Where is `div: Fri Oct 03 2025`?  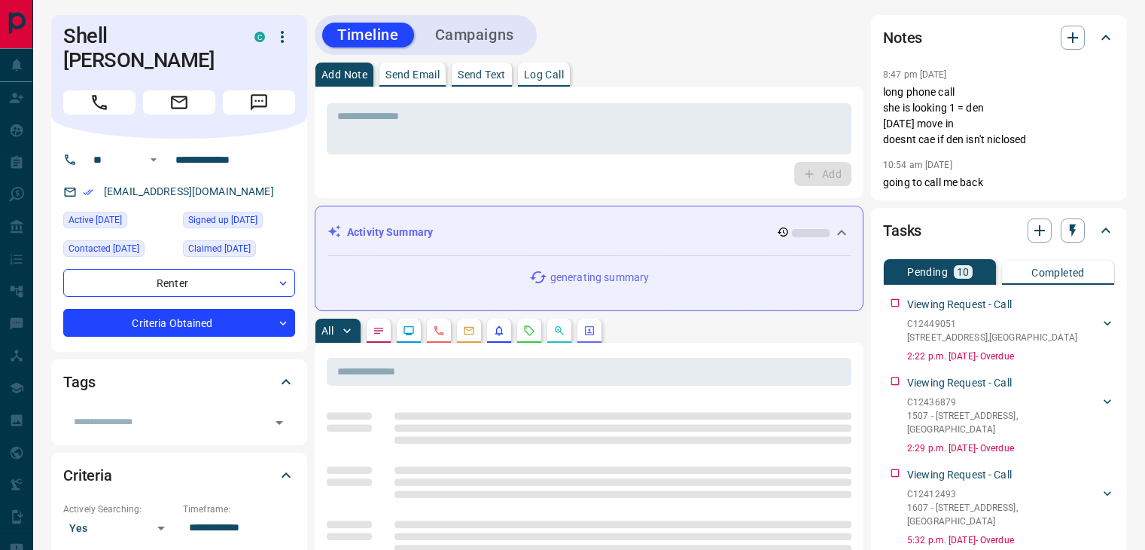
div: Fri Oct 03 2025 is located at coordinates (239, 251).